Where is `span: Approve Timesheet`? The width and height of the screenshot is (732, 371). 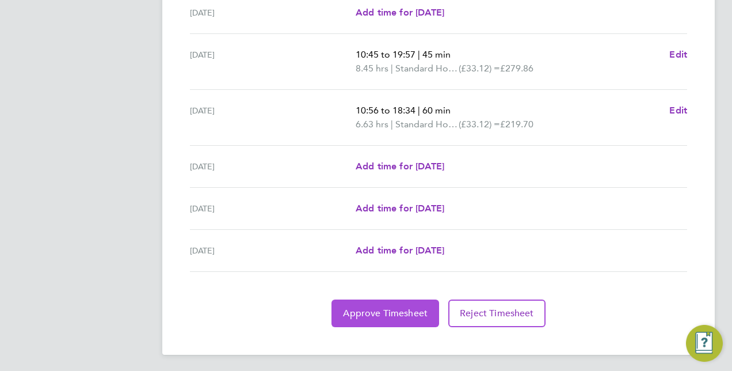 span: Approve Timesheet is located at coordinates (385, 313).